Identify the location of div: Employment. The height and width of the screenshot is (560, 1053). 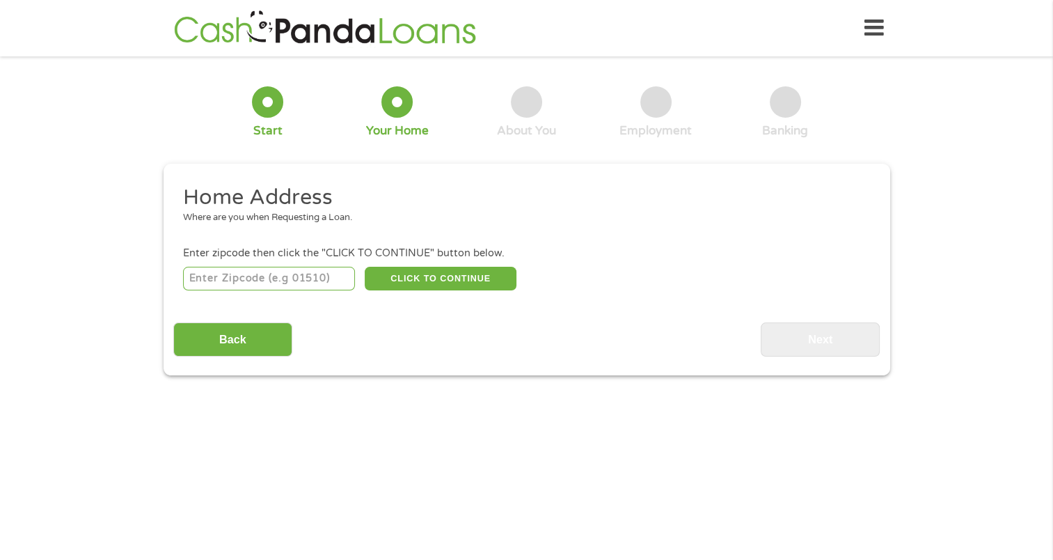
(656, 131).